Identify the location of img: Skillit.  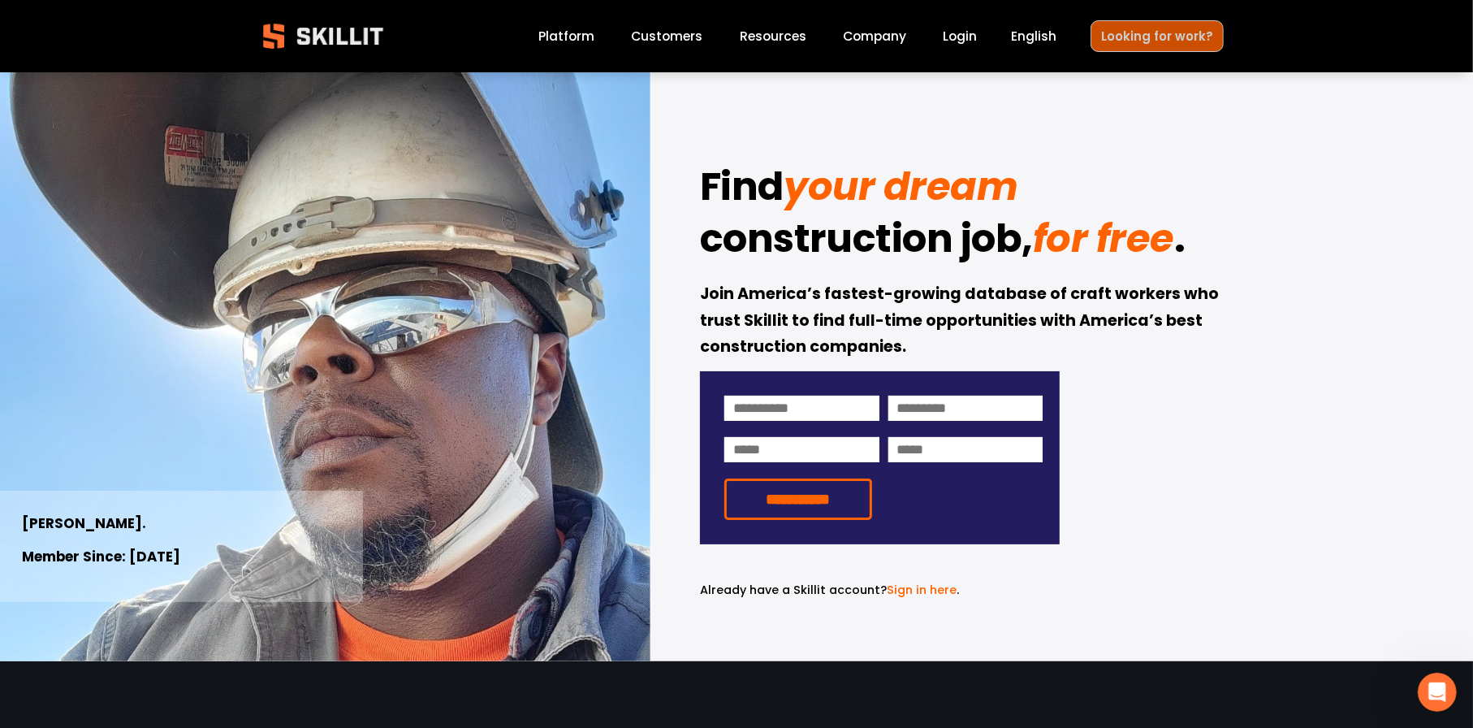
(323, 37).